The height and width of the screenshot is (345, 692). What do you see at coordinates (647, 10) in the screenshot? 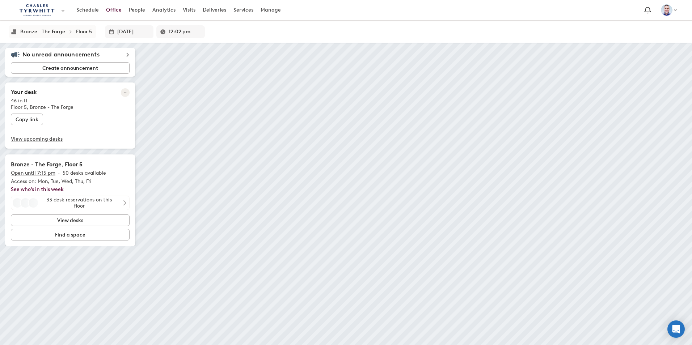
I see `span: Notification bell navigates to notifications page` at bounding box center [647, 10].